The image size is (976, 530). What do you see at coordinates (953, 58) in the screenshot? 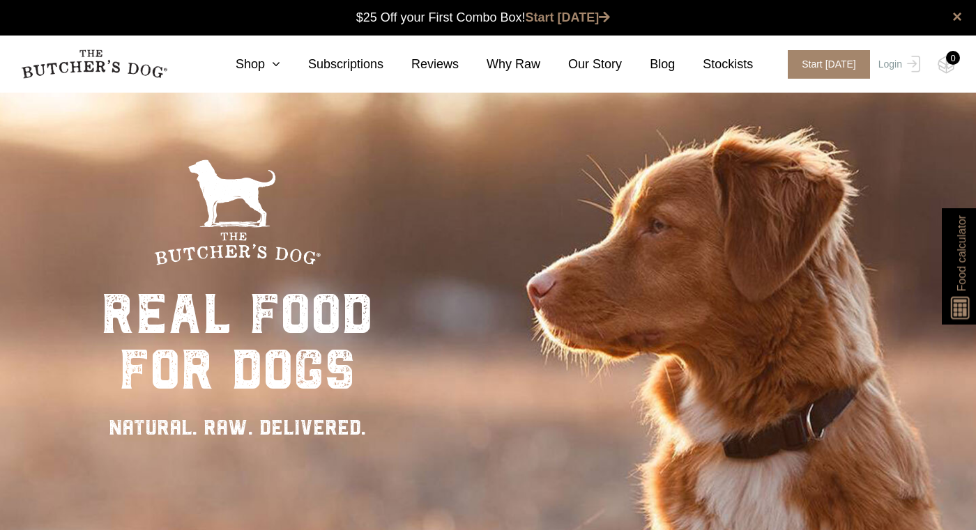
I see `div: 0` at bounding box center [953, 58].